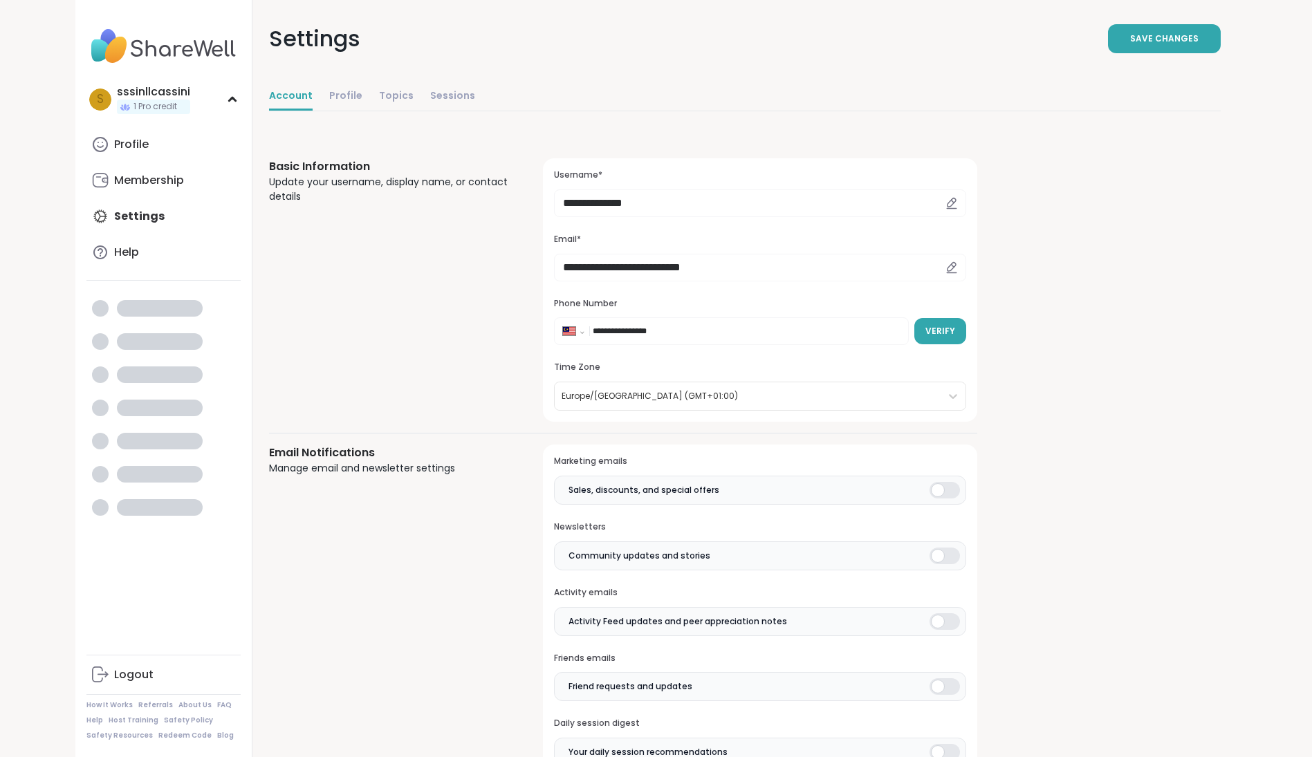 The height and width of the screenshot is (757, 1312). What do you see at coordinates (940, 331) in the screenshot?
I see `span: Verify` at bounding box center [940, 331].